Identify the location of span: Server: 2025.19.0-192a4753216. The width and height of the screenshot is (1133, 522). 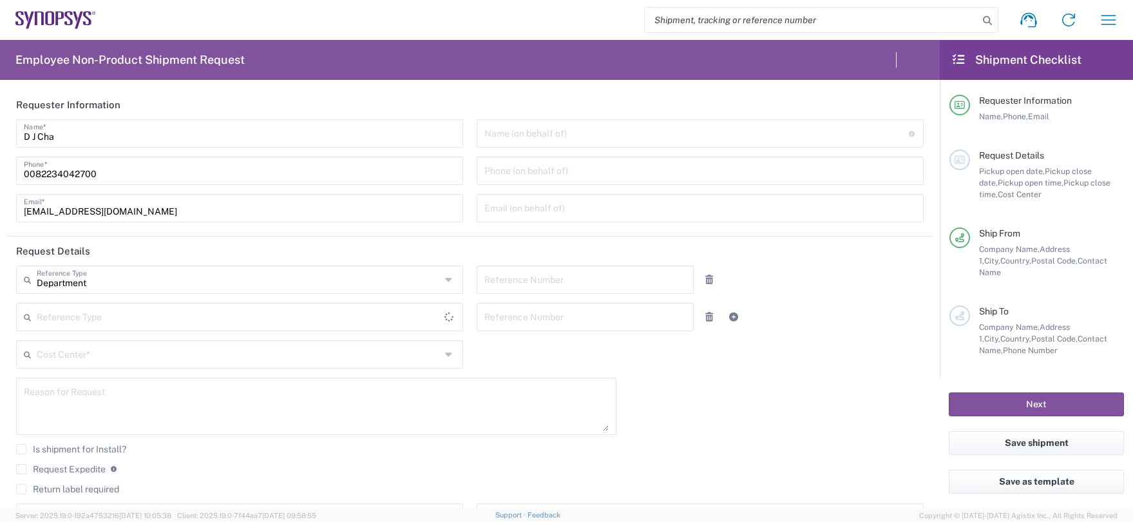
(93, 515).